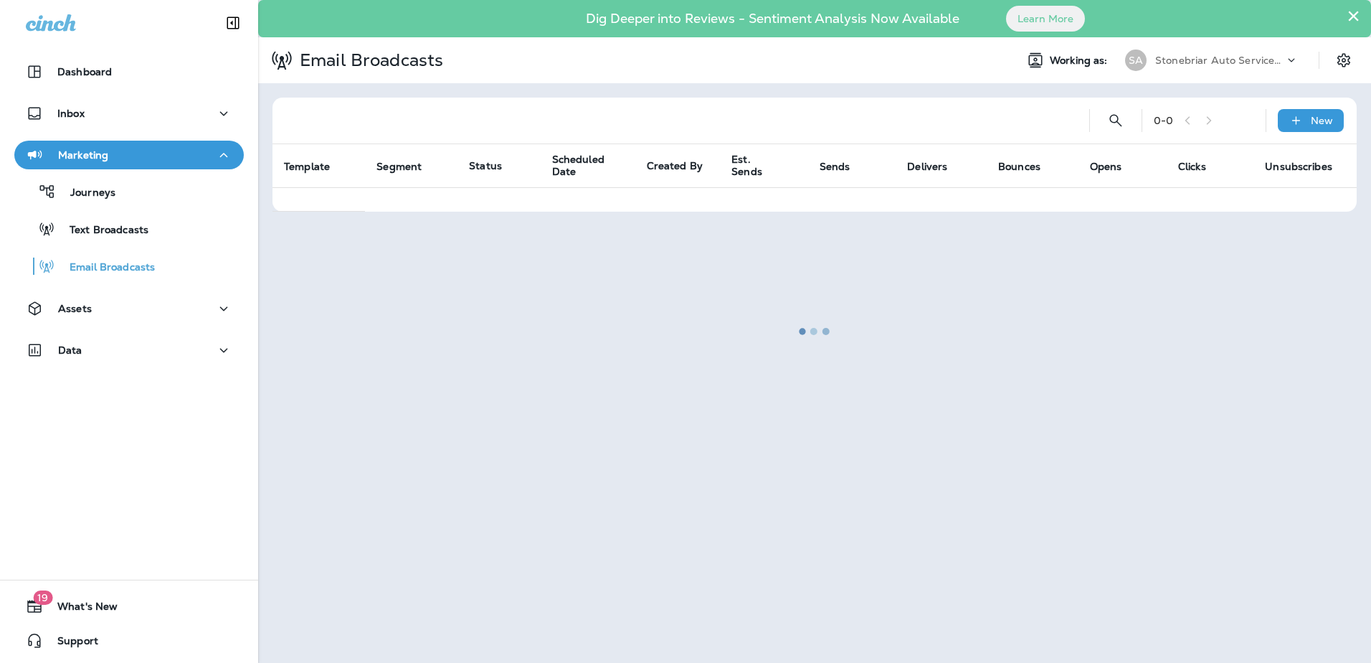 This screenshot has width=1371, height=663. Describe the element at coordinates (71, 113) in the screenshot. I see `p: Inbox` at that location.